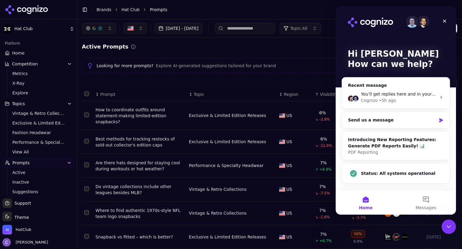 The height and width of the screenshot is (249, 462). I want to click on button: Open organization switcher, so click(17, 229).